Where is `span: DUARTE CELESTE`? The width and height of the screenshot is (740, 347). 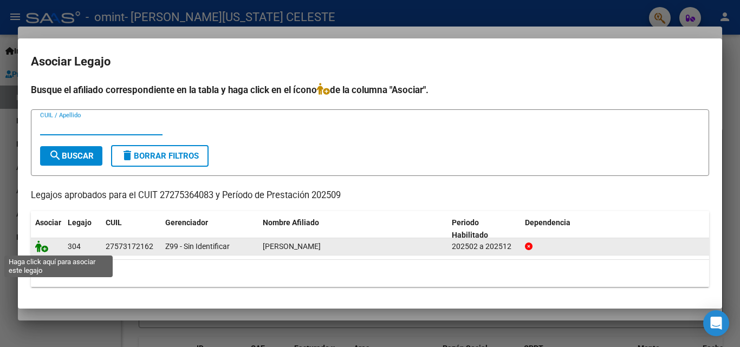
span: DUARTE CELESTE is located at coordinates (292, 247).